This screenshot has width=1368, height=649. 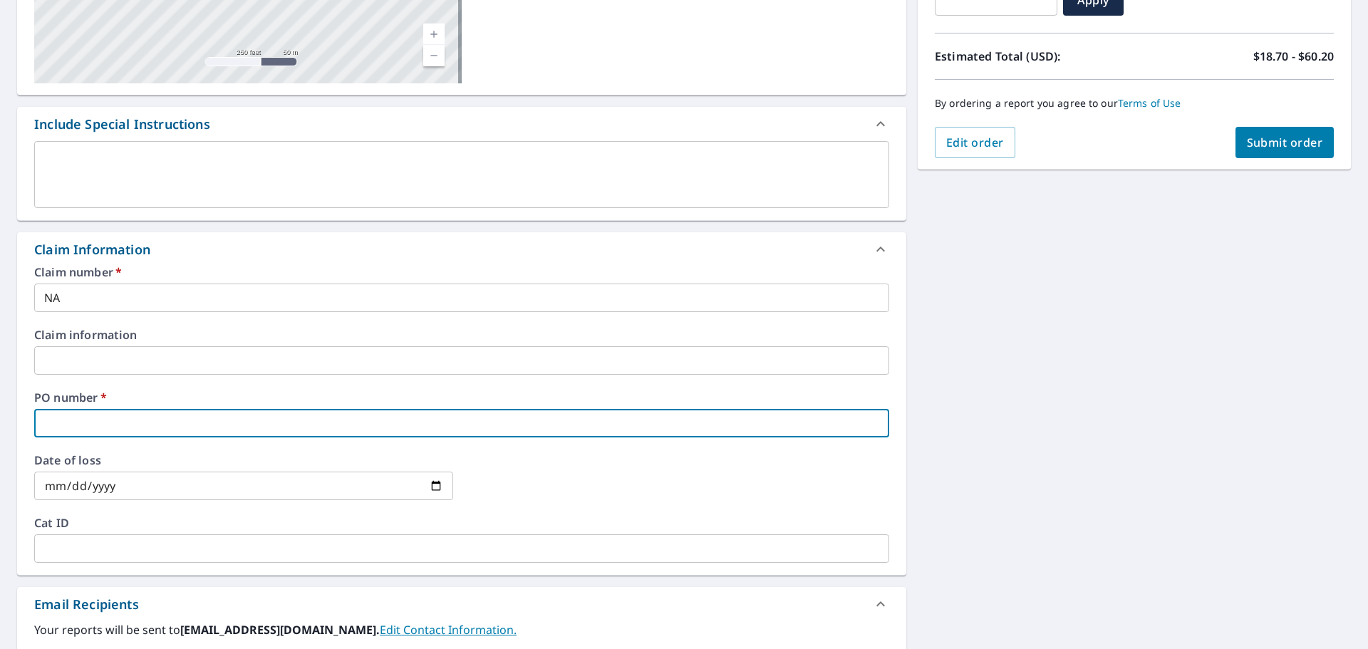 What do you see at coordinates (434, 56) in the screenshot?
I see `a: Current Level 17, Zoom Out` at bounding box center [434, 56].